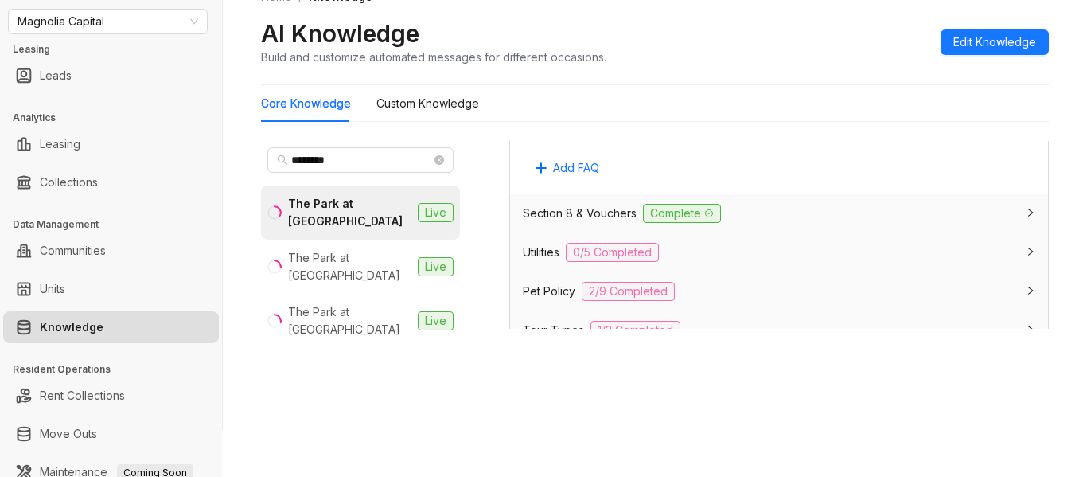 The width and height of the screenshot is (1087, 477). Describe the element at coordinates (549, 291) in the screenshot. I see `span: Pet Policy` at that location.